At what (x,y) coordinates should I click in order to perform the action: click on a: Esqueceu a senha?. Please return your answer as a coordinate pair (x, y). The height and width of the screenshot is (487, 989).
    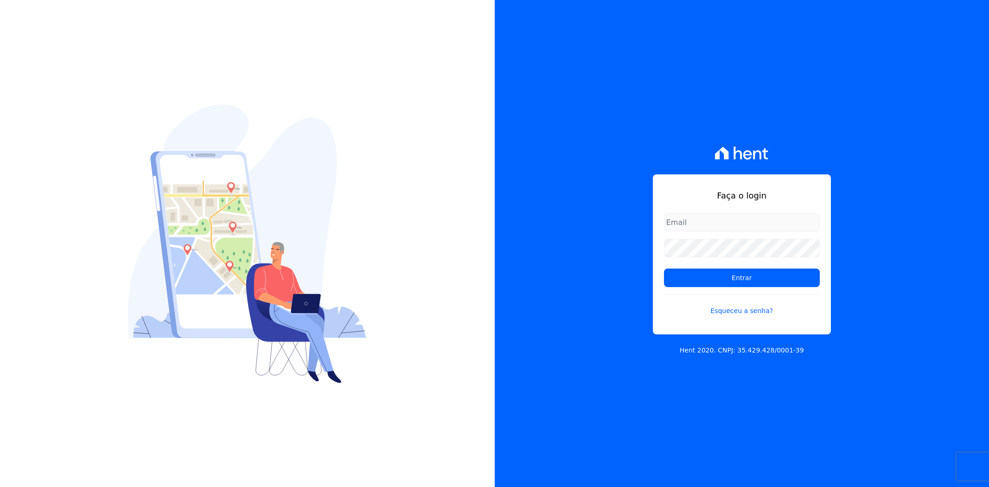
    Looking at the image, I should click on (742, 305).